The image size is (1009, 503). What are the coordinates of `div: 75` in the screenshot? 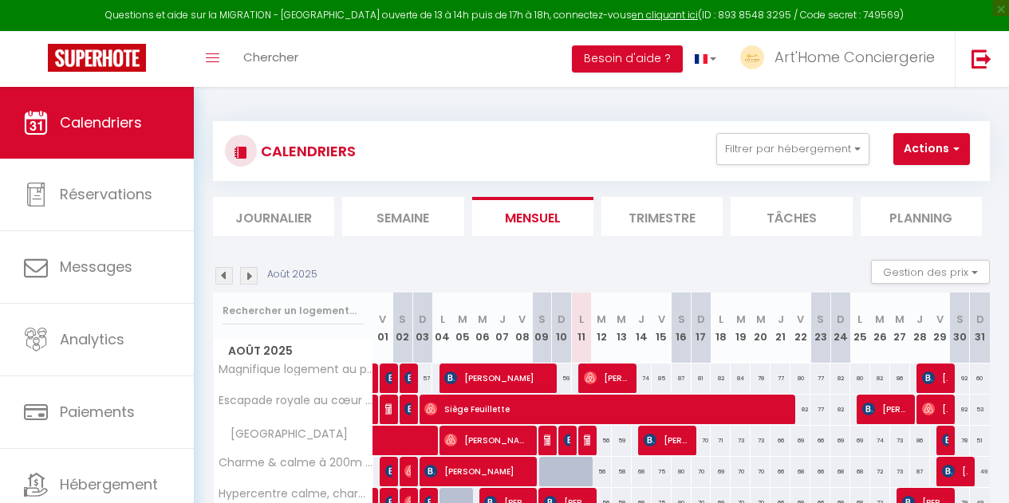 It's located at (661, 471).